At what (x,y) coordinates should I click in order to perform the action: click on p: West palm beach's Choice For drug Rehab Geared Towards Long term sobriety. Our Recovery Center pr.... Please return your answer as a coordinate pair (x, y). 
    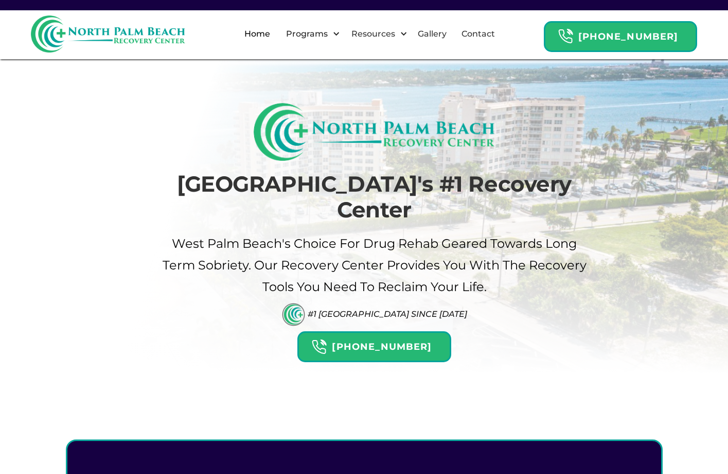
    Looking at the image, I should click on (375, 265).